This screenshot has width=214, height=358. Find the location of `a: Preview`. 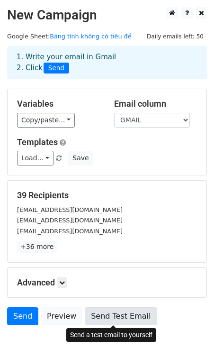

a: Preview is located at coordinates (62, 316).